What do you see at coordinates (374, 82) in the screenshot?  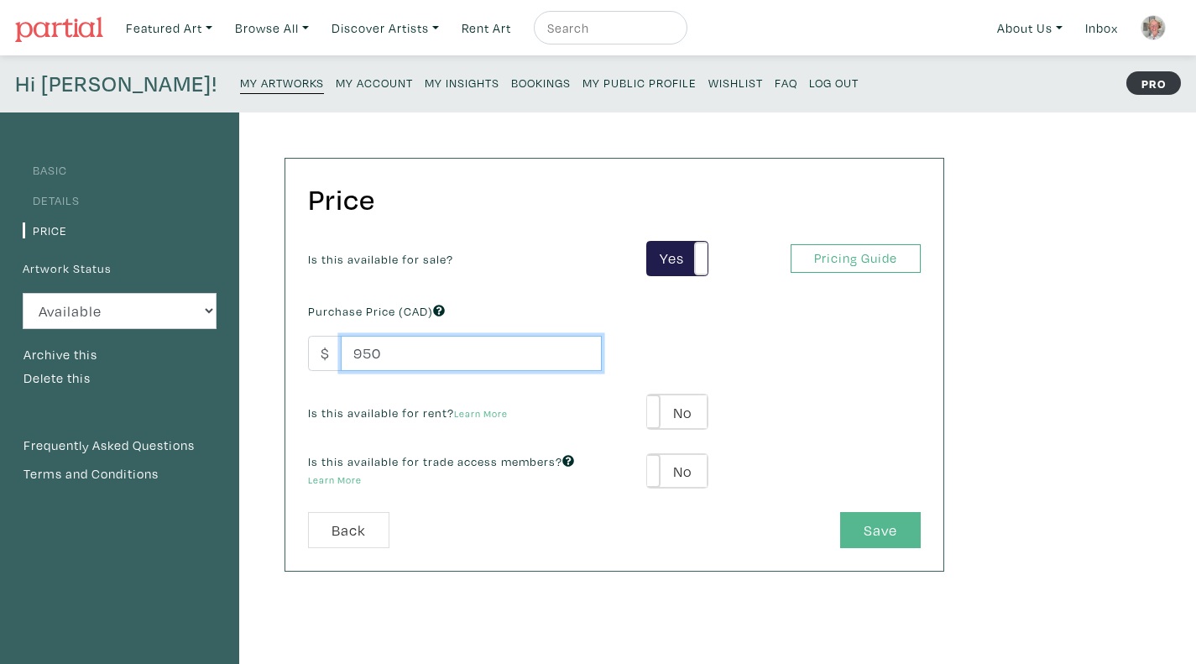 I see `small: My Account` at bounding box center [374, 82].